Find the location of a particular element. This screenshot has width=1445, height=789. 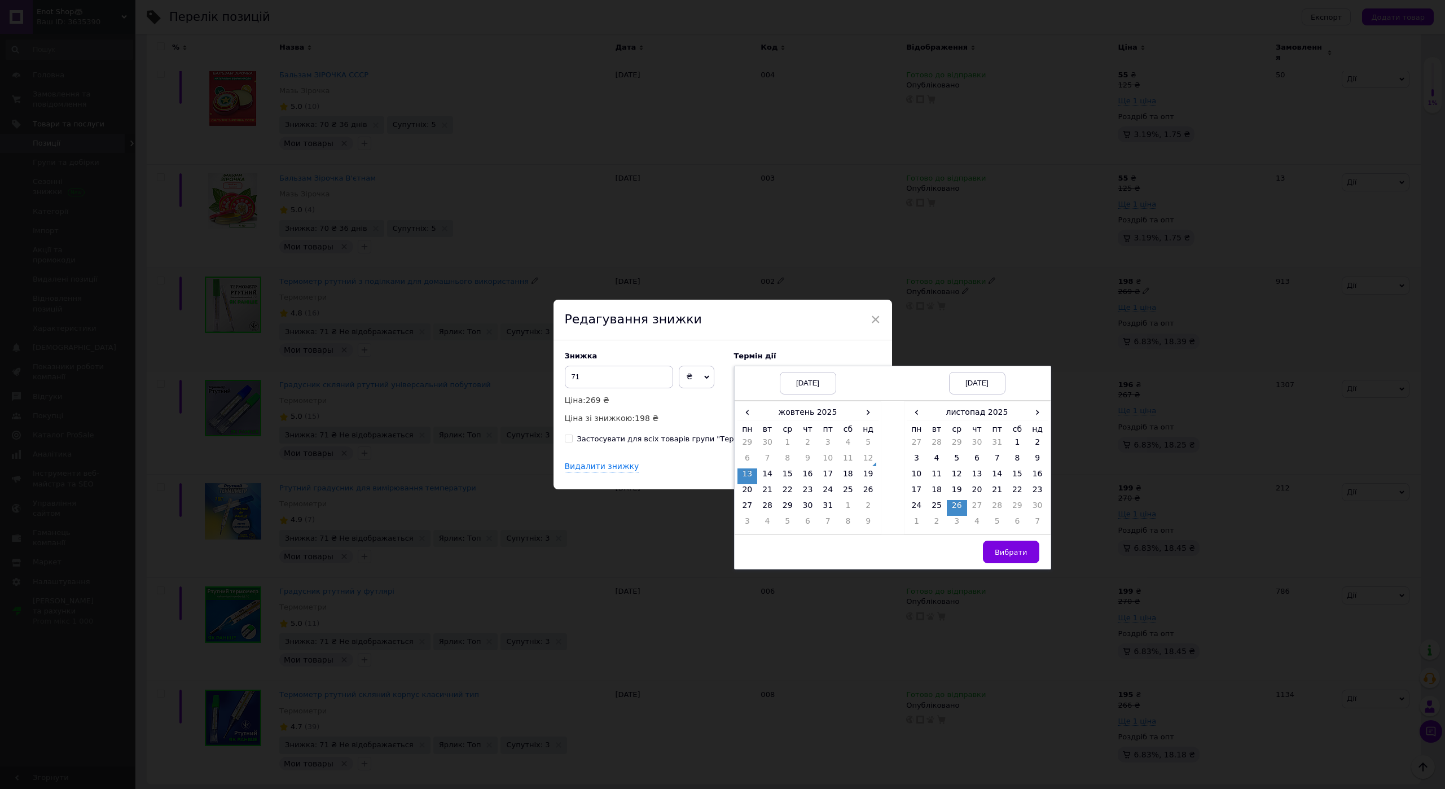

div: Видалити знижку is located at coordinates (602, 467).